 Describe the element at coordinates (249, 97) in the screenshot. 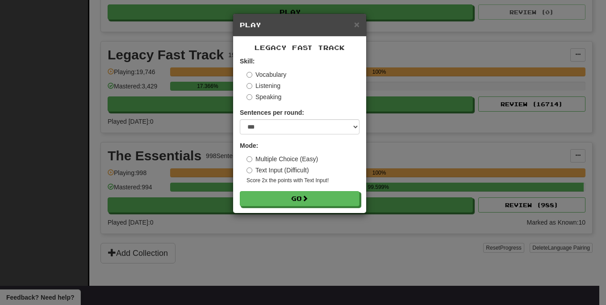

I see `input: Speaking` at that location.